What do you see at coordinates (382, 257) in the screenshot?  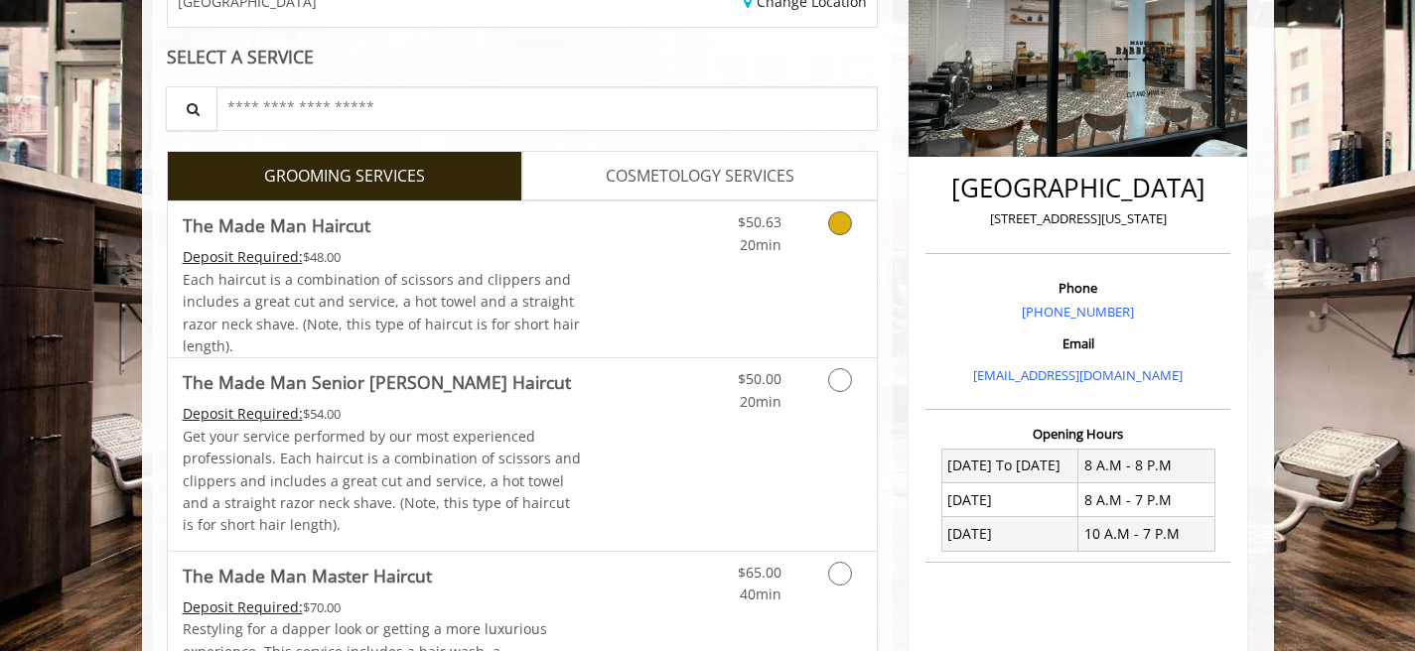 I see `div: $48.00` at bounding box center [382, 257].